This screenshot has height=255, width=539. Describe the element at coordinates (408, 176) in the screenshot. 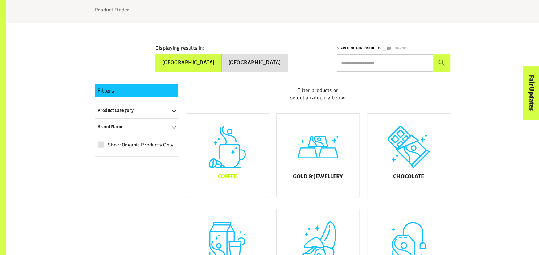

I see `h5: Chocolate` at that location.